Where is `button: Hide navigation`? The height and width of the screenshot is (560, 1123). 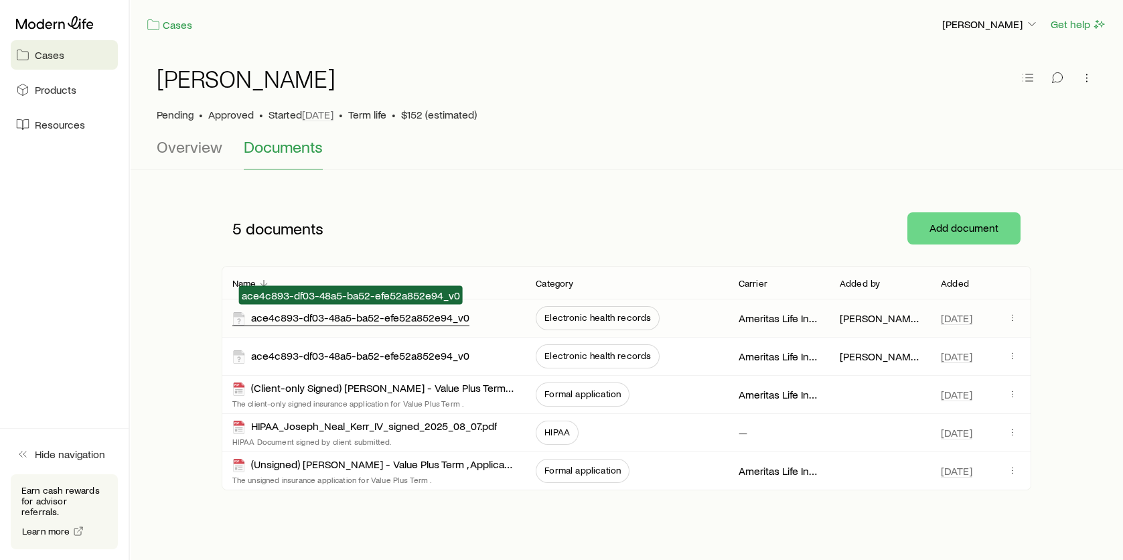
button: Hide navigation is located at coordinates (64, 454).